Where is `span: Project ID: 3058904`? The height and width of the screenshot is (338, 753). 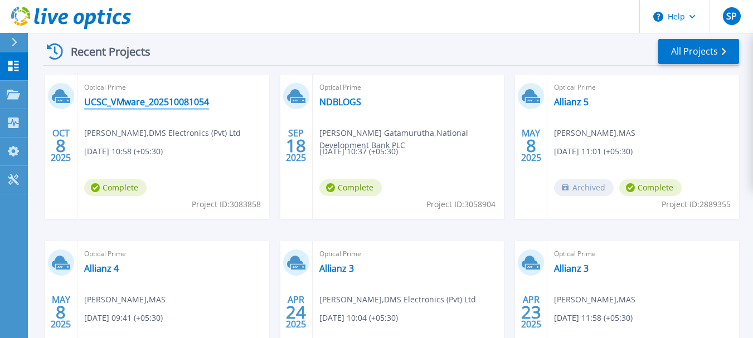 span: Project ID: 3058904 is located at coordinates (461, 205).